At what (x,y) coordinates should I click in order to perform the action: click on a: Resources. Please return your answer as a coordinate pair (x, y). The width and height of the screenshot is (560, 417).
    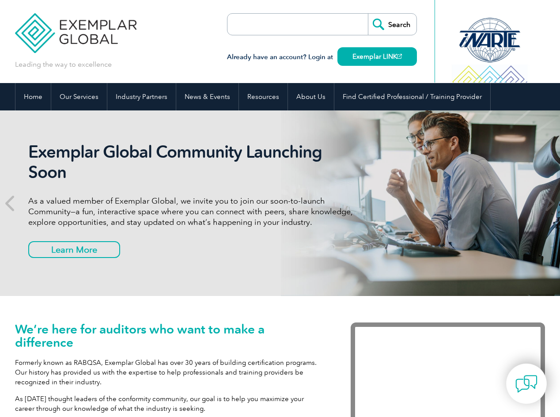
    Looking at the image, I should click on (263, 97).